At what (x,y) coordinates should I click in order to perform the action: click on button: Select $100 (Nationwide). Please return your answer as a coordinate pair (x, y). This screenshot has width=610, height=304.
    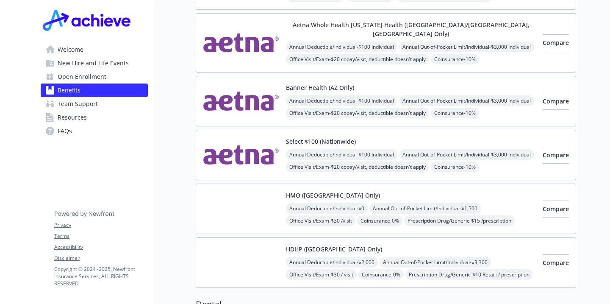
    Looking at the image, I should click on (321, 141).